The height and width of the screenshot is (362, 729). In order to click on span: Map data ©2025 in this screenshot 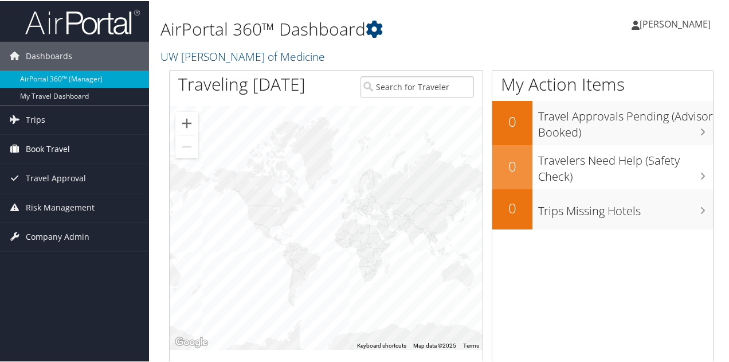, I will do `click(435, 344)`.